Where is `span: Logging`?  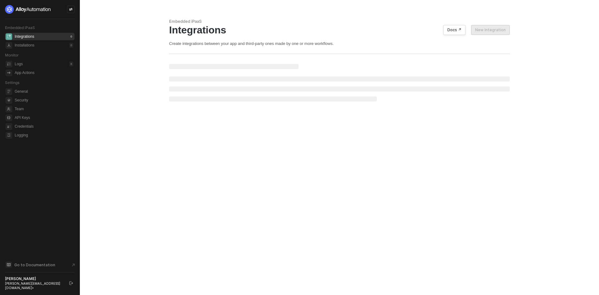 span: Logging is located at coordinates (44, 135).